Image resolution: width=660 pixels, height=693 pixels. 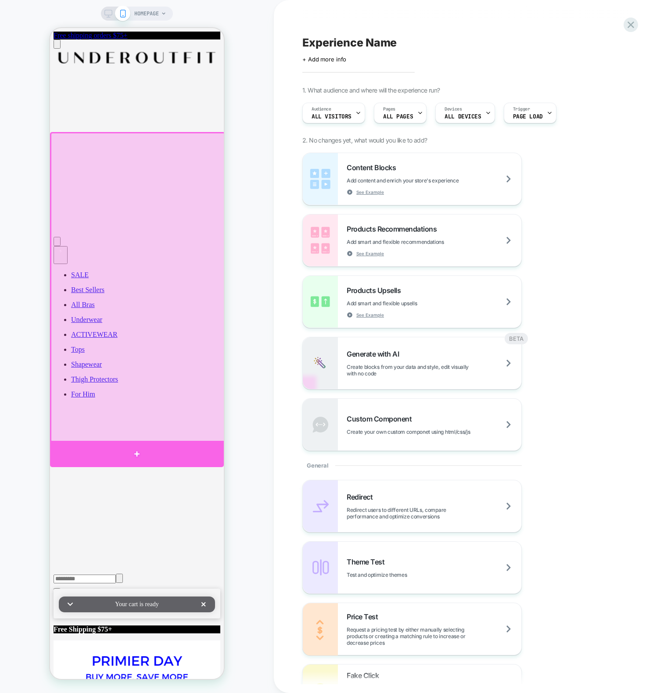 What do you see at coordinates (90, 7) in the screenshot?
I see `div: 1 / 1` at bounding box center [90, 7].